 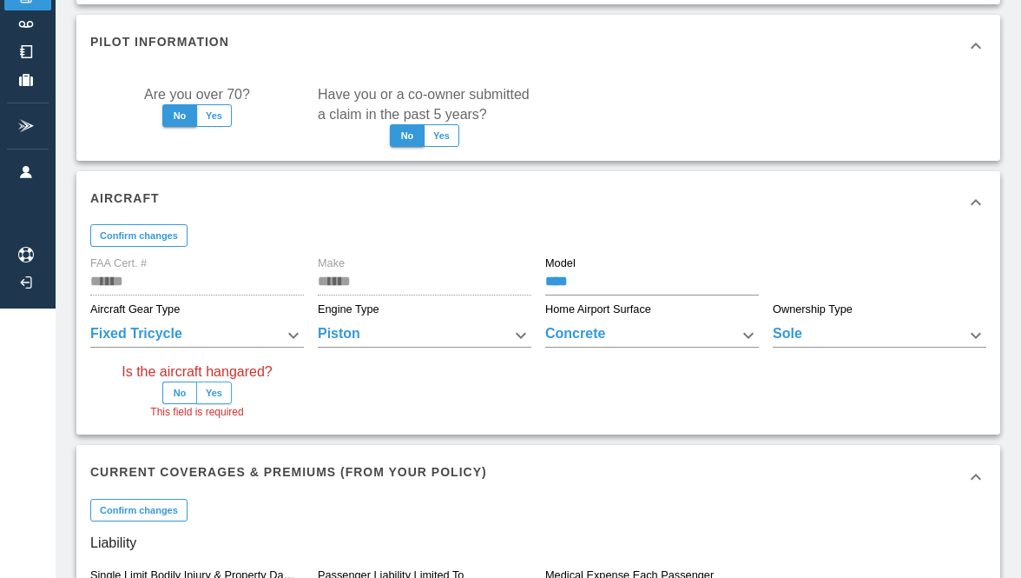 I want to click on label: FAA Cert. #, so click(x=118, y=263).